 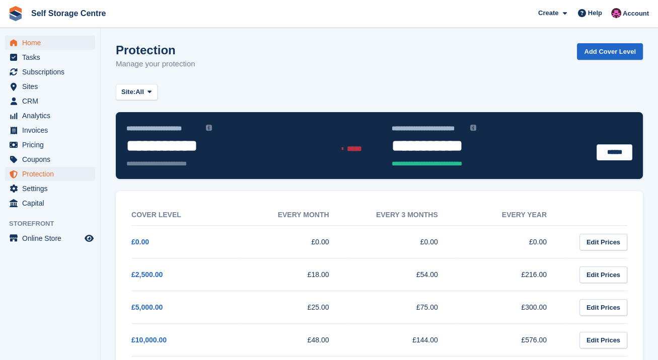 What do you see at coordinates (294, 275) in the screenshot?
I see `td: £18.00` at bounding box center [294, 275].